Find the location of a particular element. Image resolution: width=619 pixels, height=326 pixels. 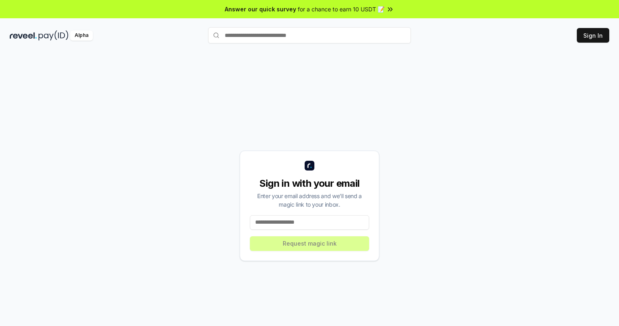

span: for a chance to earn 10 USDT 📝 is located at coordinates (341, 9).